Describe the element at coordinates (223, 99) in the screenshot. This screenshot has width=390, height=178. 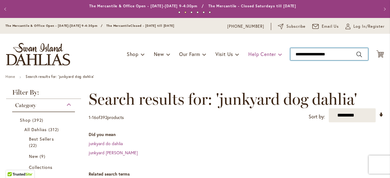
I see `span: Search results for: 'junkyard dog dahlia'` at that location.